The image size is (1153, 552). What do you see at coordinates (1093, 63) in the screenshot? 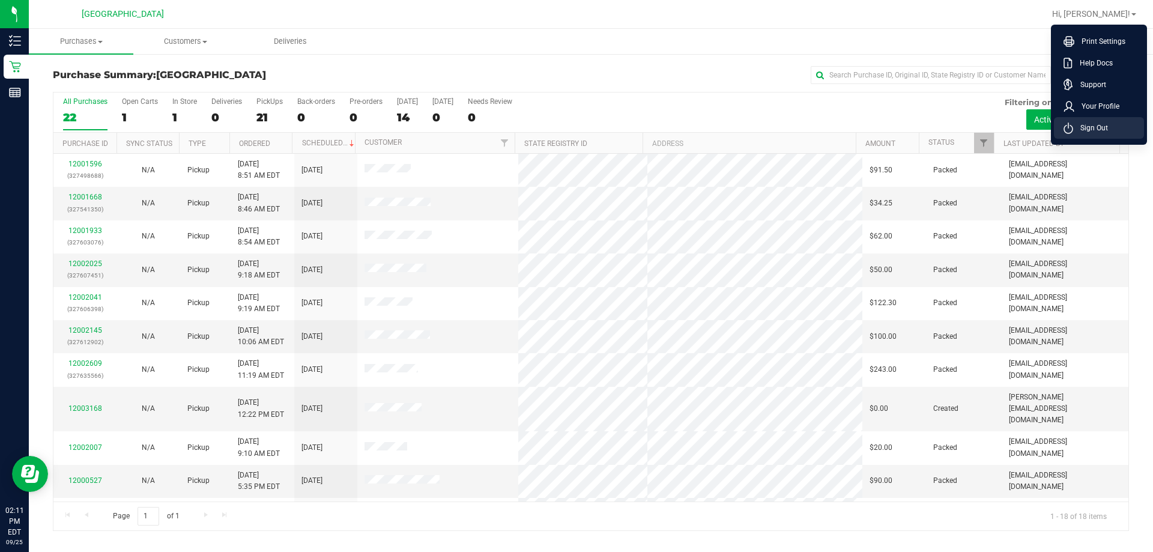
I see `span: Help Docs` at bounding box center [1093, 63].